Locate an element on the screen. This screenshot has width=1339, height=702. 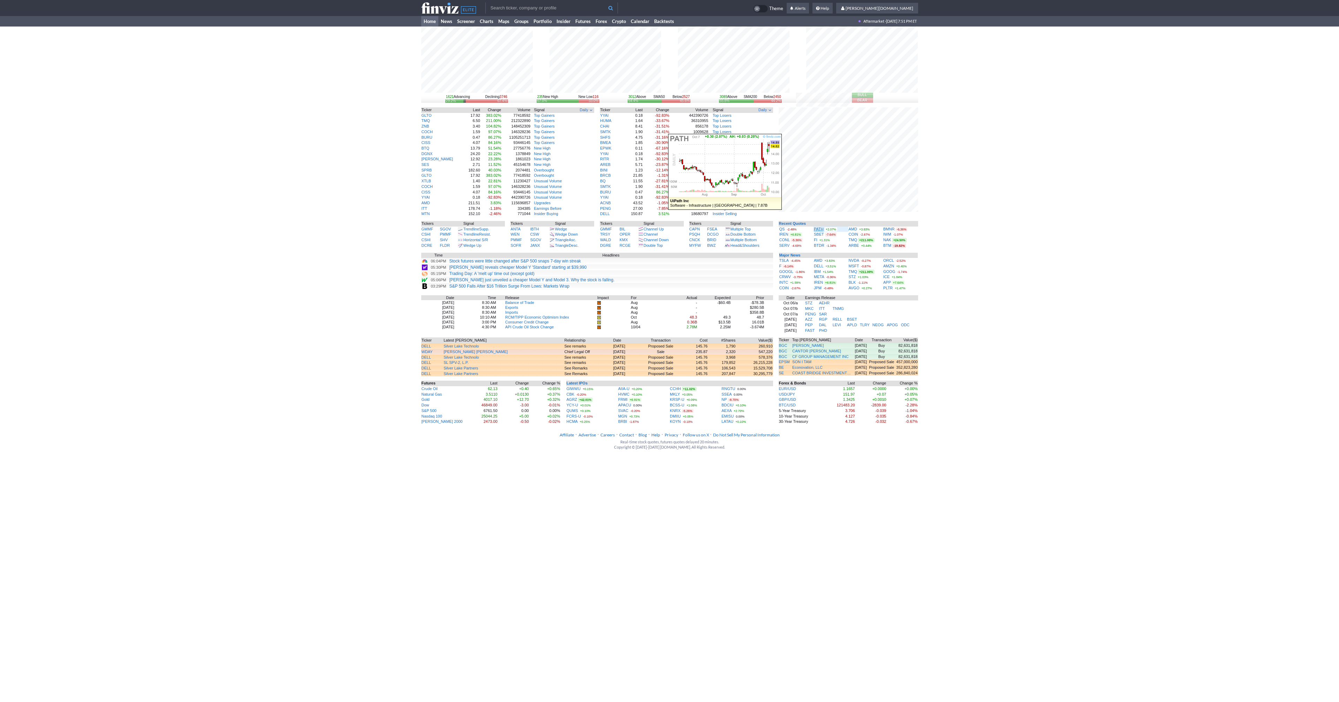
a: Crypto is located at coordinates (619, 21).